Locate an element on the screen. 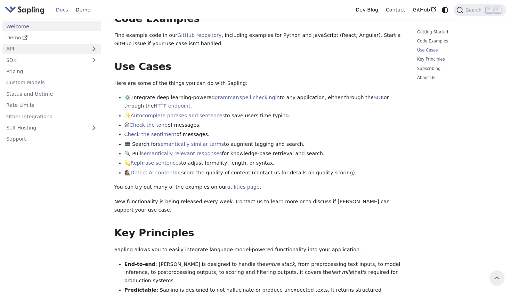 This screenshot has height=292, width=511. em: entire stack is located at coordinates (280, 264).